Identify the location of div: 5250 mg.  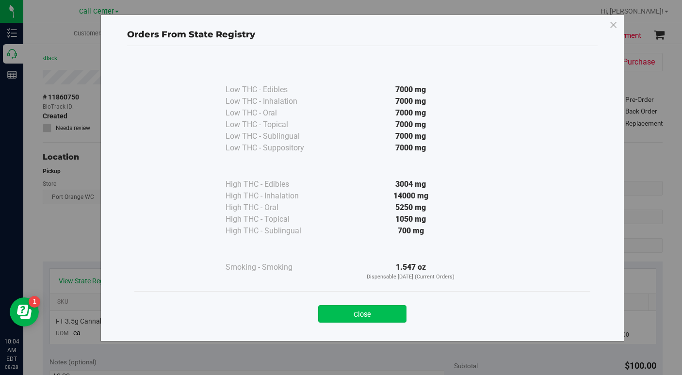
(411, 208).